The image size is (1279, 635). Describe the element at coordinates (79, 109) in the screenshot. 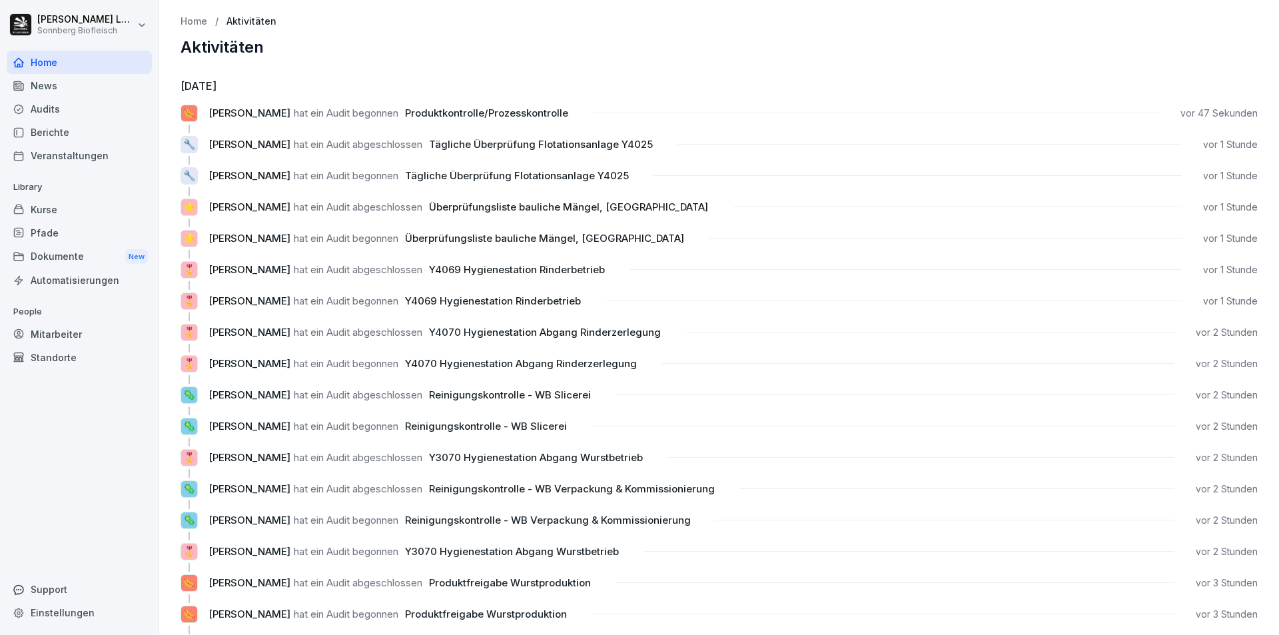

I see `a: Audits` at that location.